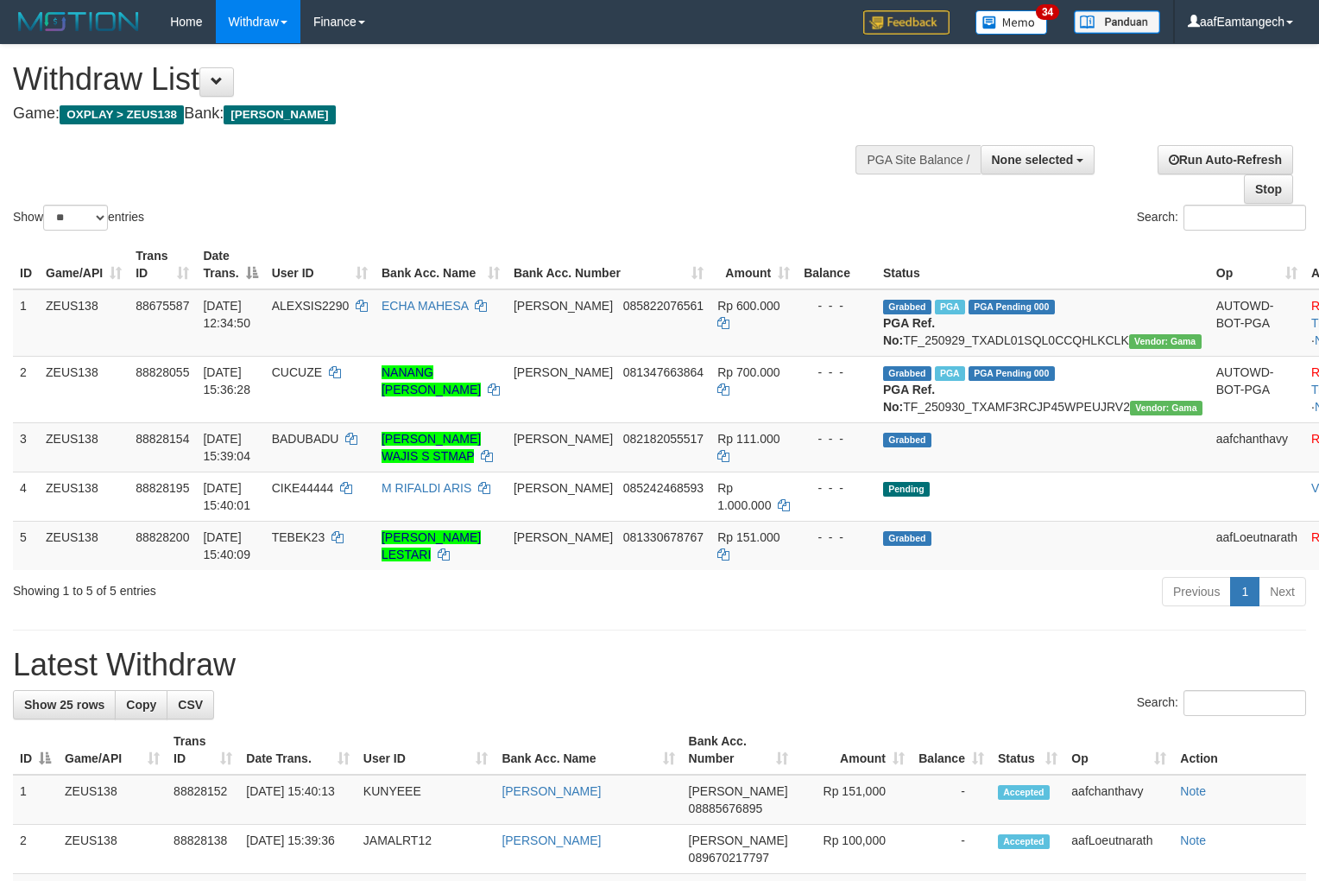 Image resolution: width=1319 pixels, height=881 pixels. Describe the element at coordinates (26, 496) in the screenshot. I see `td: 4` at that location.